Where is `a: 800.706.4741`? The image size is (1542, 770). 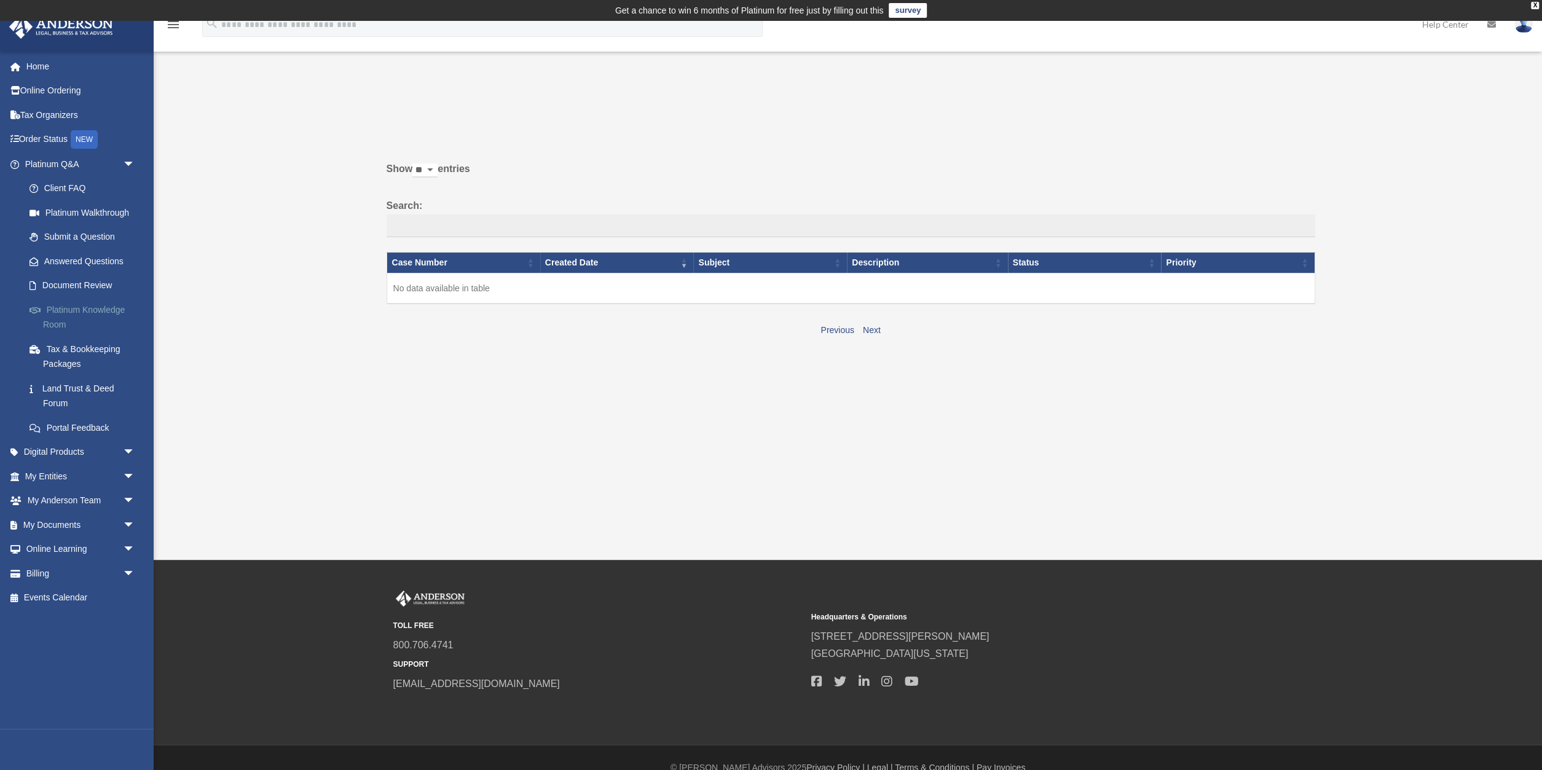 a: 800.706.4741 is located at coordinates (423, 645).